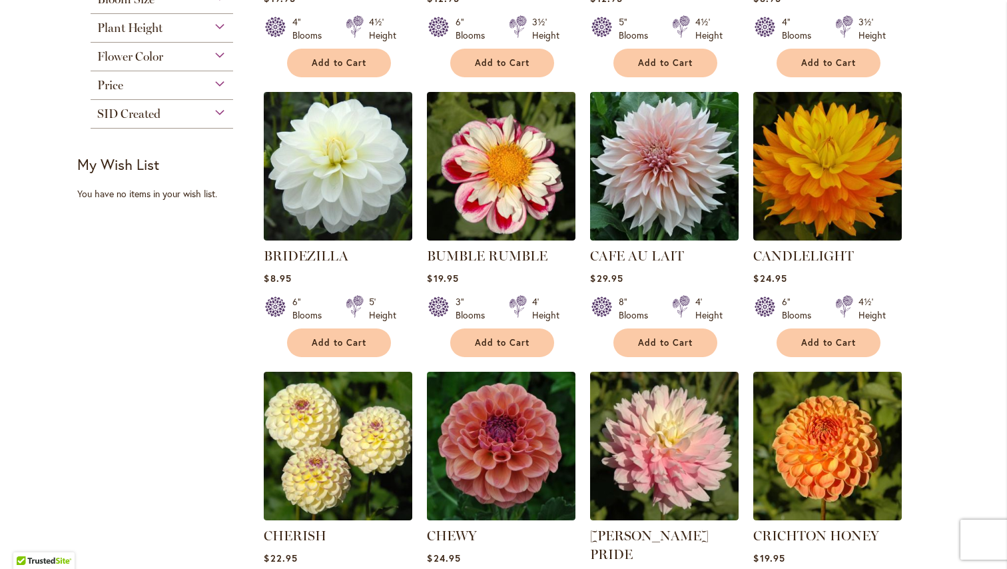  Describe the element at coordinates (637, 256) in the screenshot. I see `a: CAFE AU LAIT` at that location.